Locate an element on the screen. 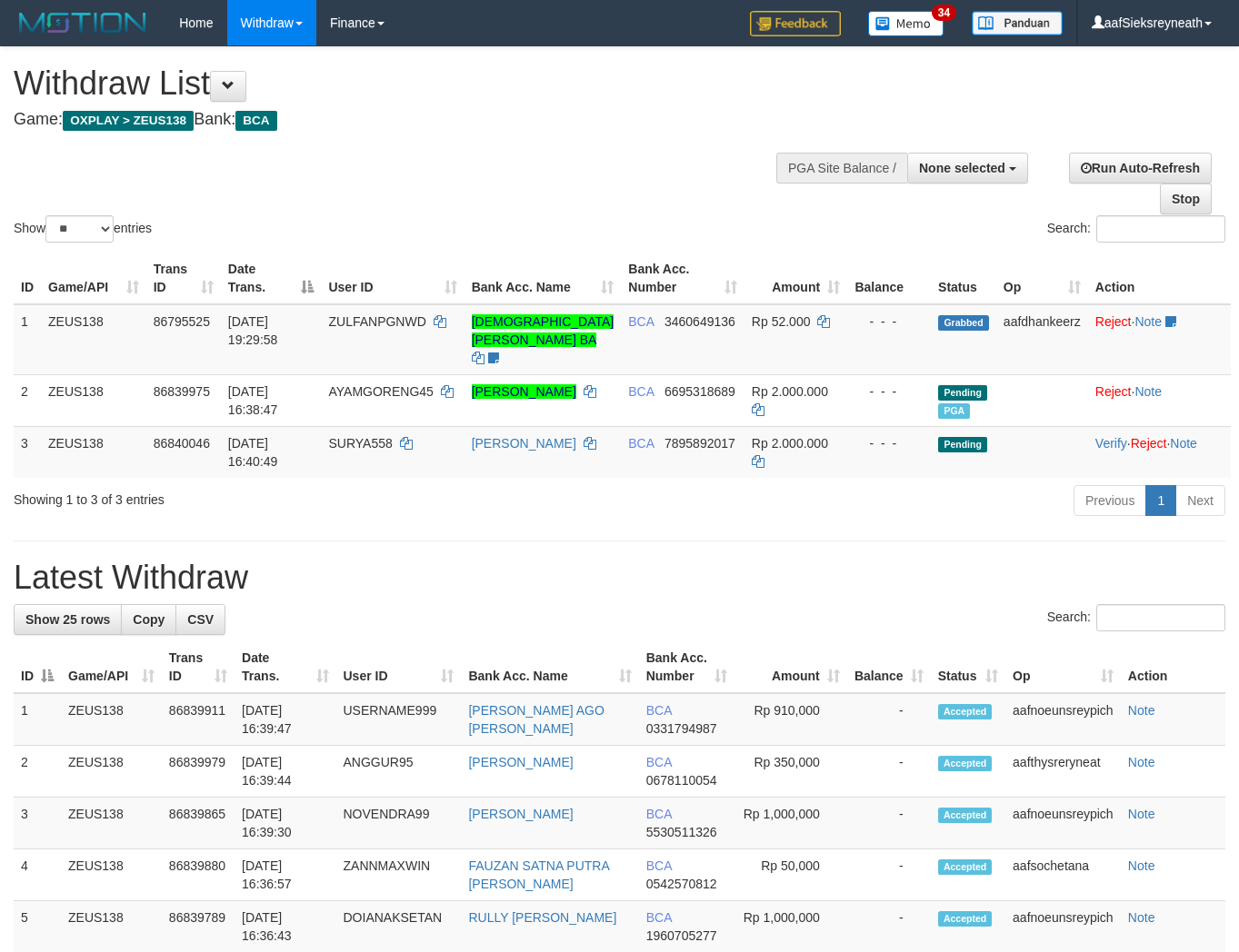  a: Previous is located at coordinates (1111, 501).